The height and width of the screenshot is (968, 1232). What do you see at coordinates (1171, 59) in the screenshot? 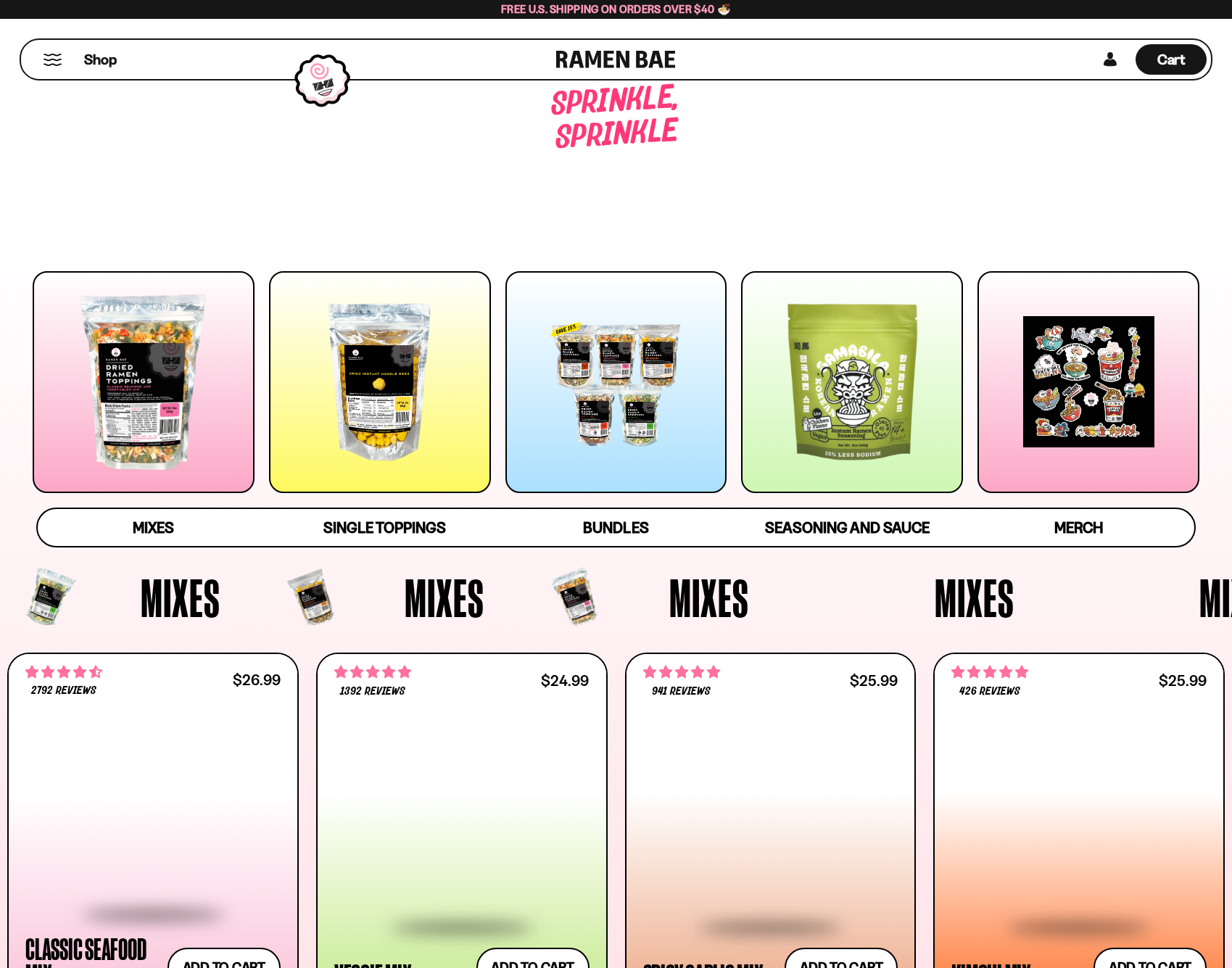
I see `a: Cart` at bounding box center [1171, 59].